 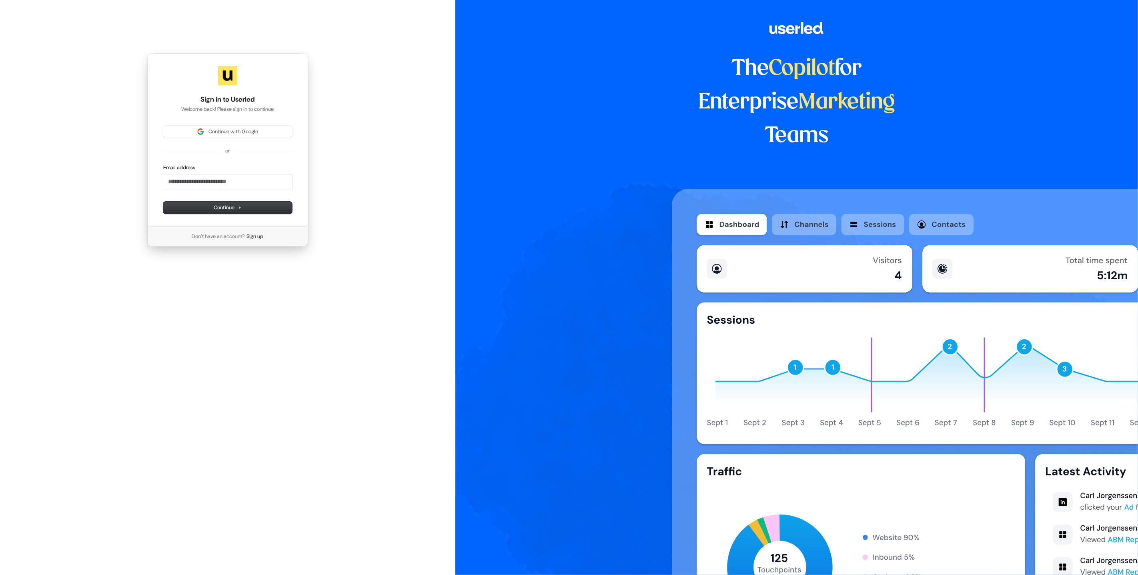 What do you see at coordinates (228, 132) in the screenshot?
I see `button: Sign in with GoogleContinue with Google` at bounding box center [228, 132].